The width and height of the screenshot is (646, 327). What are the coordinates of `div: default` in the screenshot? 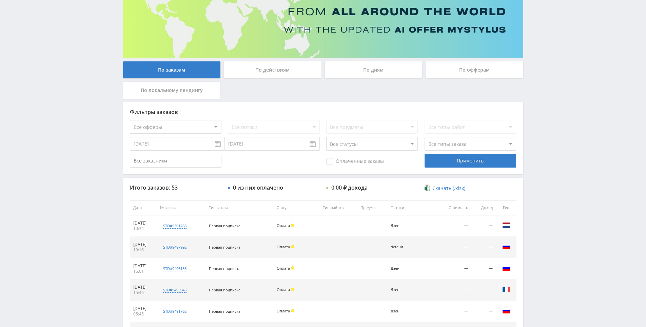 It's located at (406, 247).